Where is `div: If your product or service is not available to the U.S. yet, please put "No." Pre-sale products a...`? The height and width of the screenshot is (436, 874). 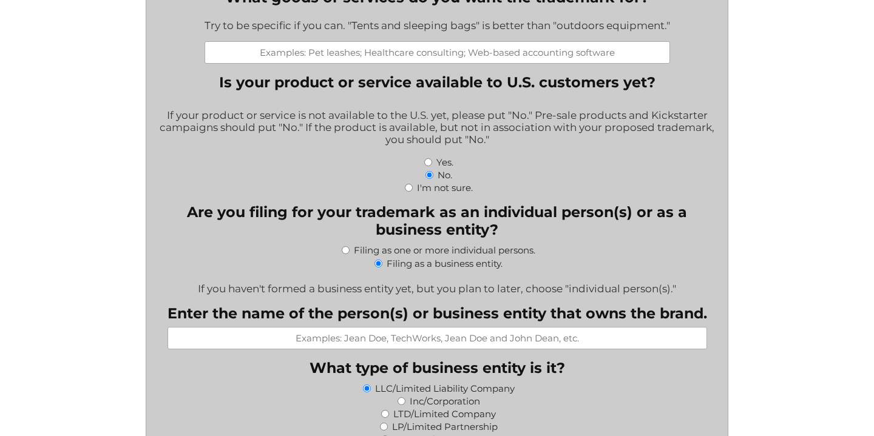 div: If your product or service is not available to the U.S. yet, please put "No." Pre-sale products a... is located at coordinates (436, 128).